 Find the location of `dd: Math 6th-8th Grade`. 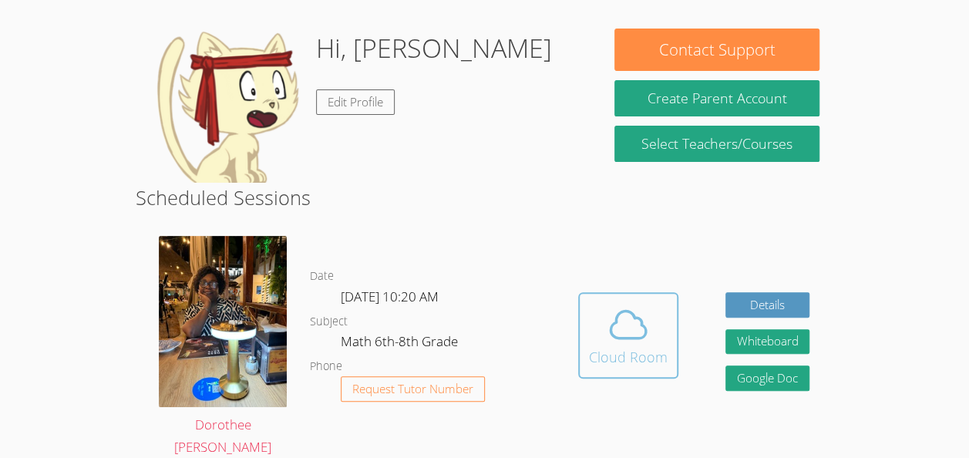

dd: Math 6th-8th Grade is located at coordinates (401, 344).